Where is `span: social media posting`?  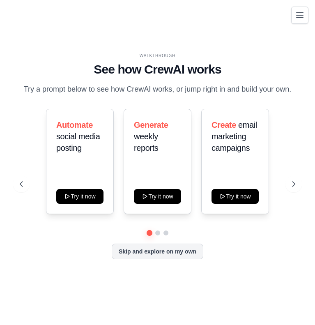 span: social media posting is located at coordinates (78, 142).